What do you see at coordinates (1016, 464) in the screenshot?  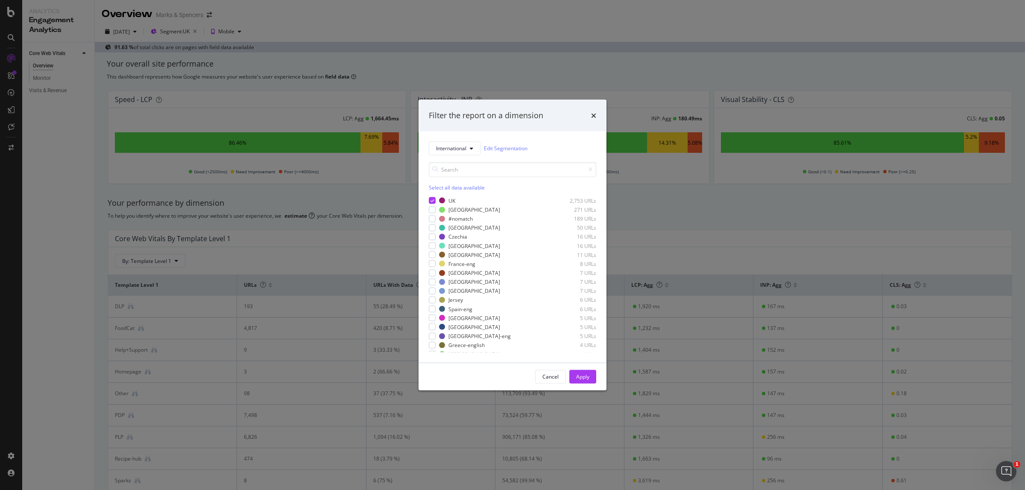 I see `span: 1` at bounding box center [1016, 464].